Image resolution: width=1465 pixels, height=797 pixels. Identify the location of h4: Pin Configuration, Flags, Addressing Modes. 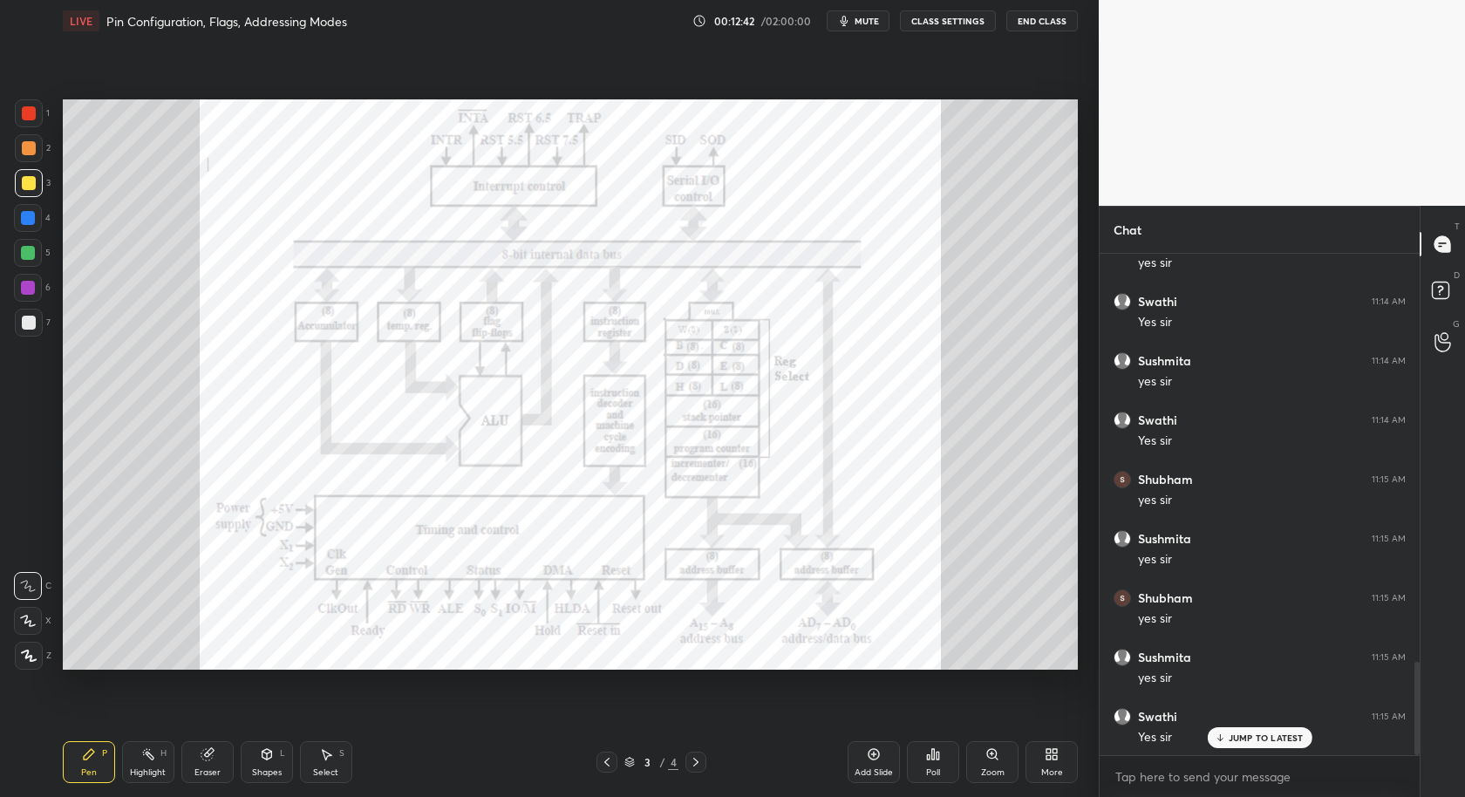
(227, 21).